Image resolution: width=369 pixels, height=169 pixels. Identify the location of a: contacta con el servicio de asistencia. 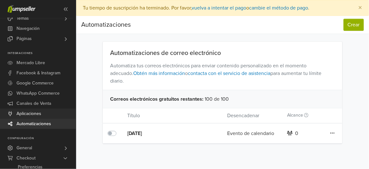
(229, 73).